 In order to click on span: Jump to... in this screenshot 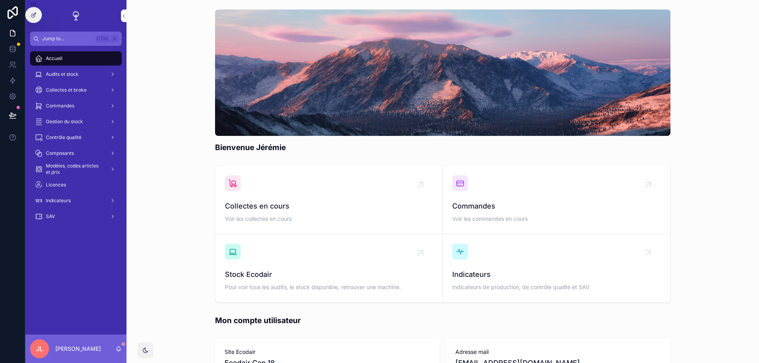, I will do `click(67, 39)`.